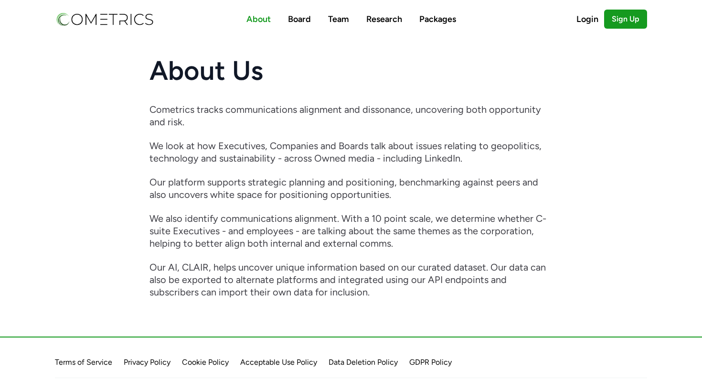 Image resolution: width=702 pixels, height=381 pixels. What do you see at coordinates (339, 19) in the screenshot?
I see `a: Team` at bounding box center [339, 19].